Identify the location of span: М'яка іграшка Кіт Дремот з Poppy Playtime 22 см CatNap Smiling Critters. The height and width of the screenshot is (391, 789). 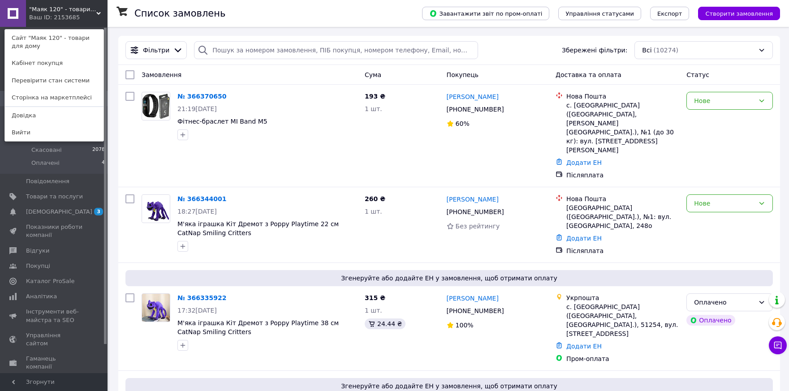
(258, 229).